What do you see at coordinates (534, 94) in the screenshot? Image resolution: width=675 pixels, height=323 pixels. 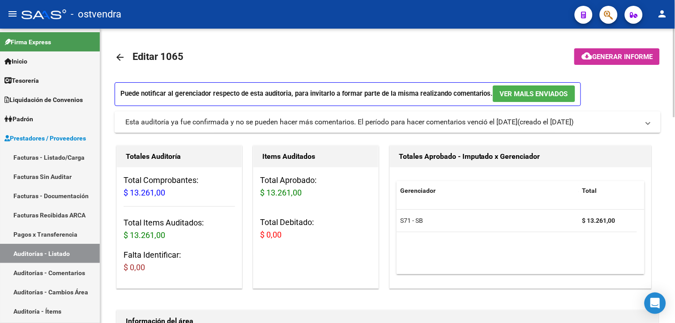 I see `span: Ver Mails Enviados` at bounding box center [534, 94].